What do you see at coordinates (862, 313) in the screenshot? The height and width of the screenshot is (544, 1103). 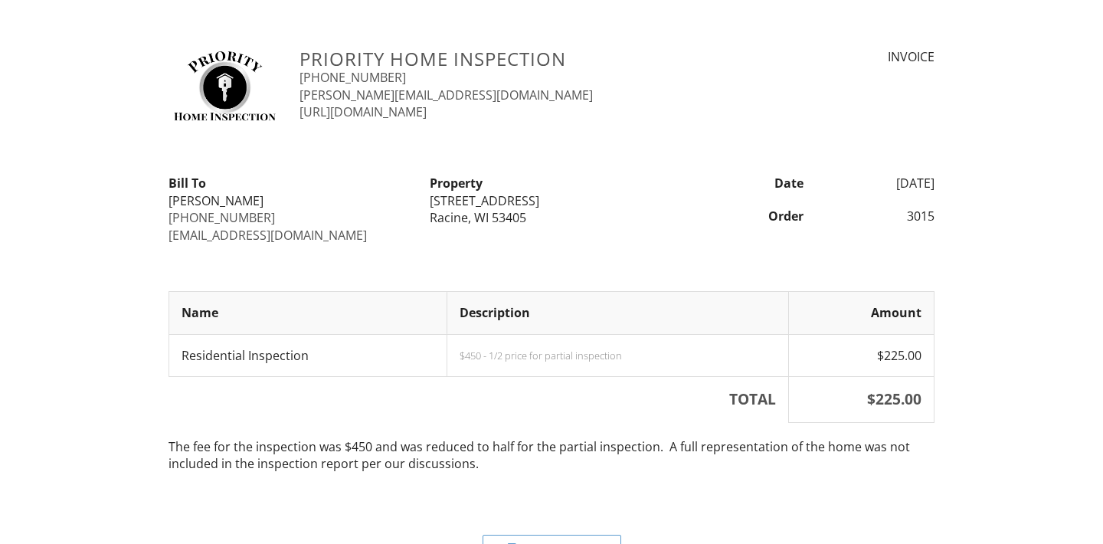 I see `th: Amount` at bounding box center [862, 313].